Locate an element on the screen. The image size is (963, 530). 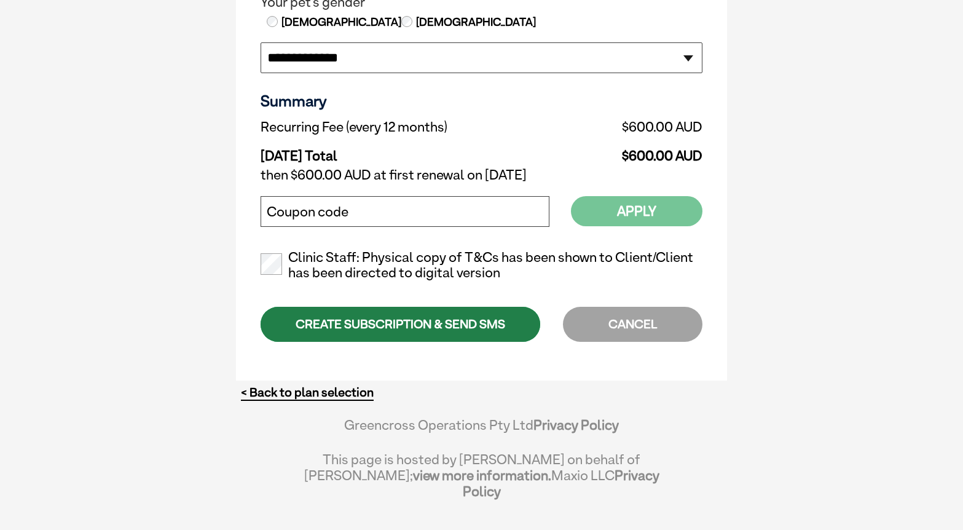
a: < Back to plan selection is located at coordinates (307, 392).